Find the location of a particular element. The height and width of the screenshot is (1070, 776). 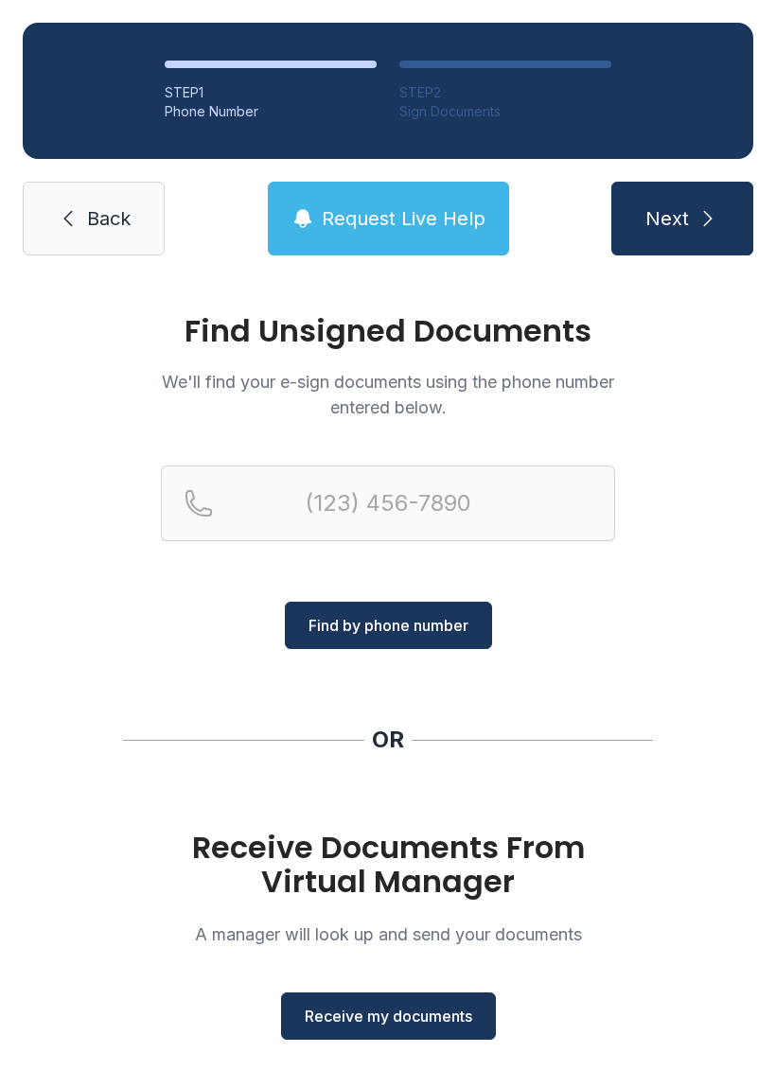

div: STEP 1 is located at coordinates (271, 93).